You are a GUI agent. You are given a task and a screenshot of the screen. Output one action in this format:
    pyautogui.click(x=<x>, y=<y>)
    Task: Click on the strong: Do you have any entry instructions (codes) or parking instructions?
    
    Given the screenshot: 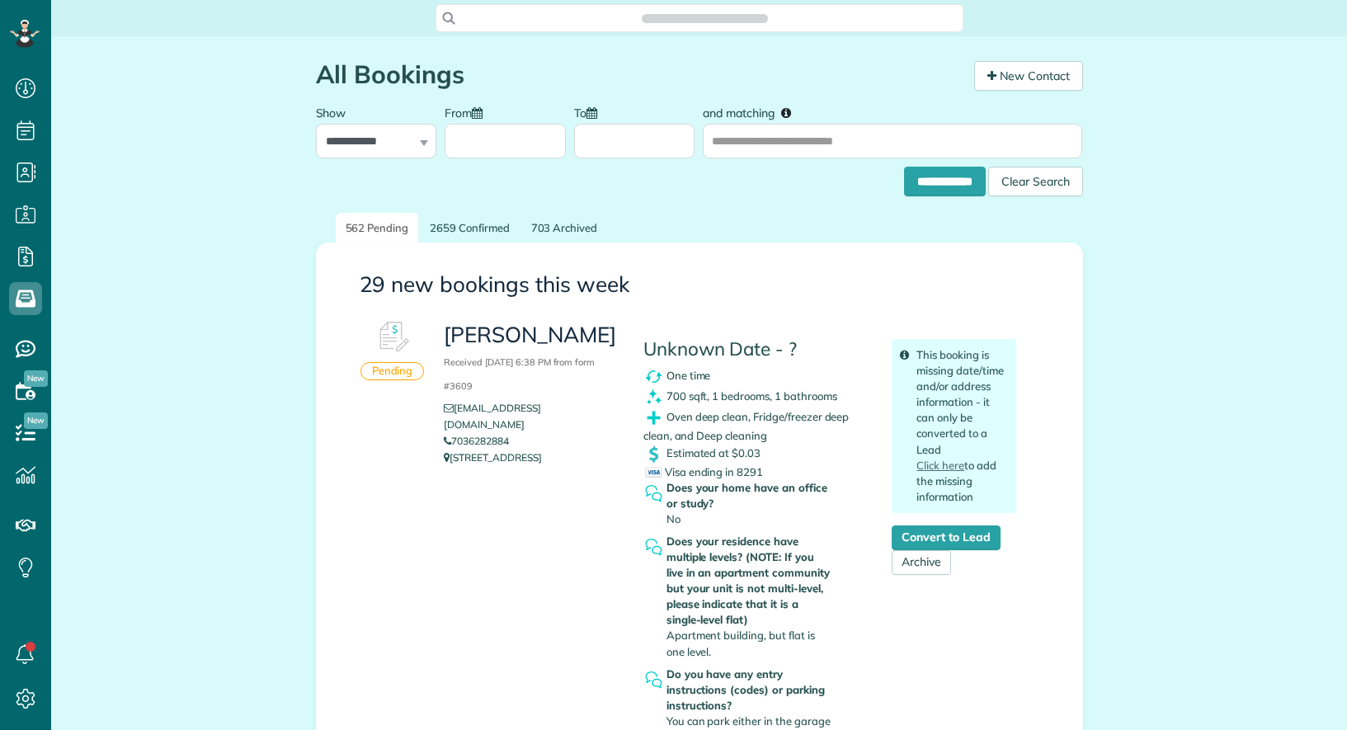 What is the action you would take?
    pyautogui.click(x=750, y=689)
    